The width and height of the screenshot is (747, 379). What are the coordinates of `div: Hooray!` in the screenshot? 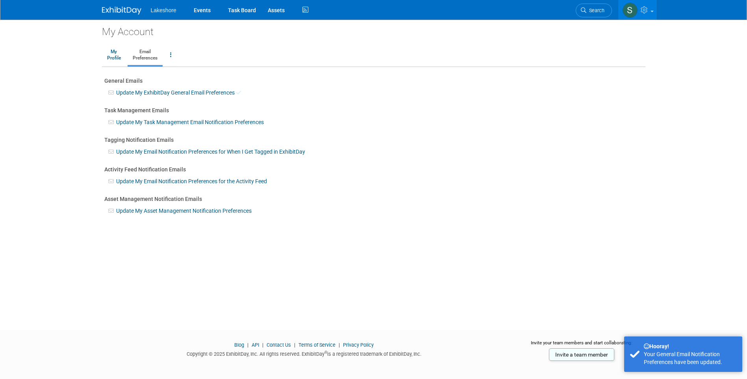 It's located at (690, 346).